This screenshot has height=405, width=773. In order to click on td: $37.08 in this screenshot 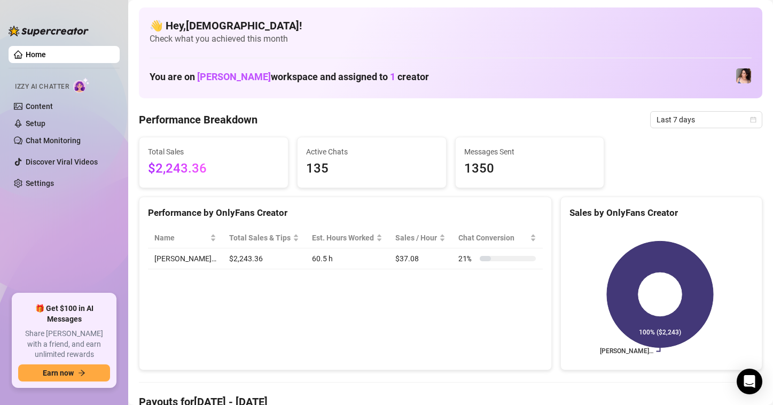, I will do `click(421, 259)`.